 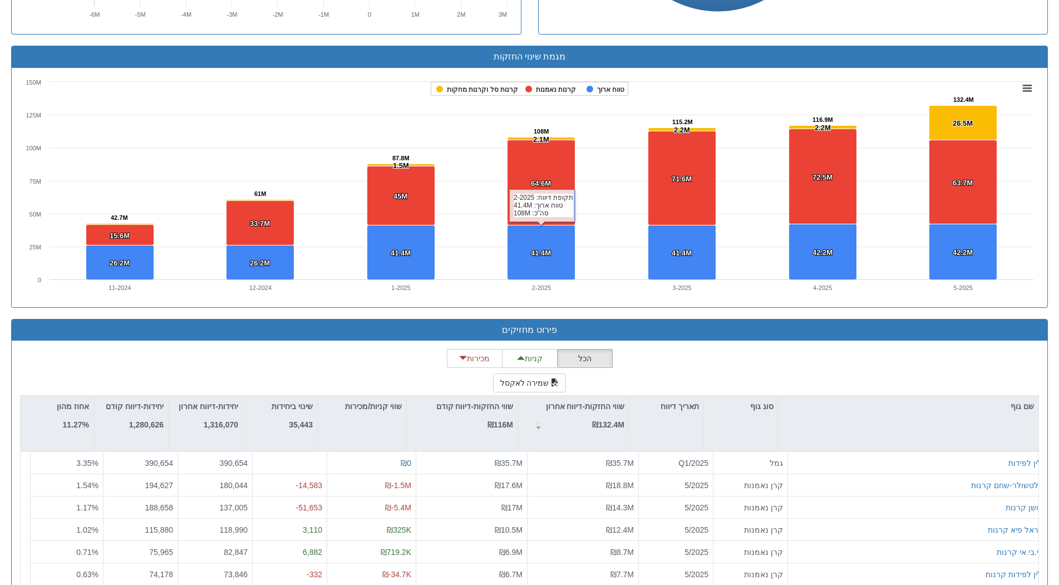 I want to click on div: הראל פיא קרנות, so click(x=1016, y=530).